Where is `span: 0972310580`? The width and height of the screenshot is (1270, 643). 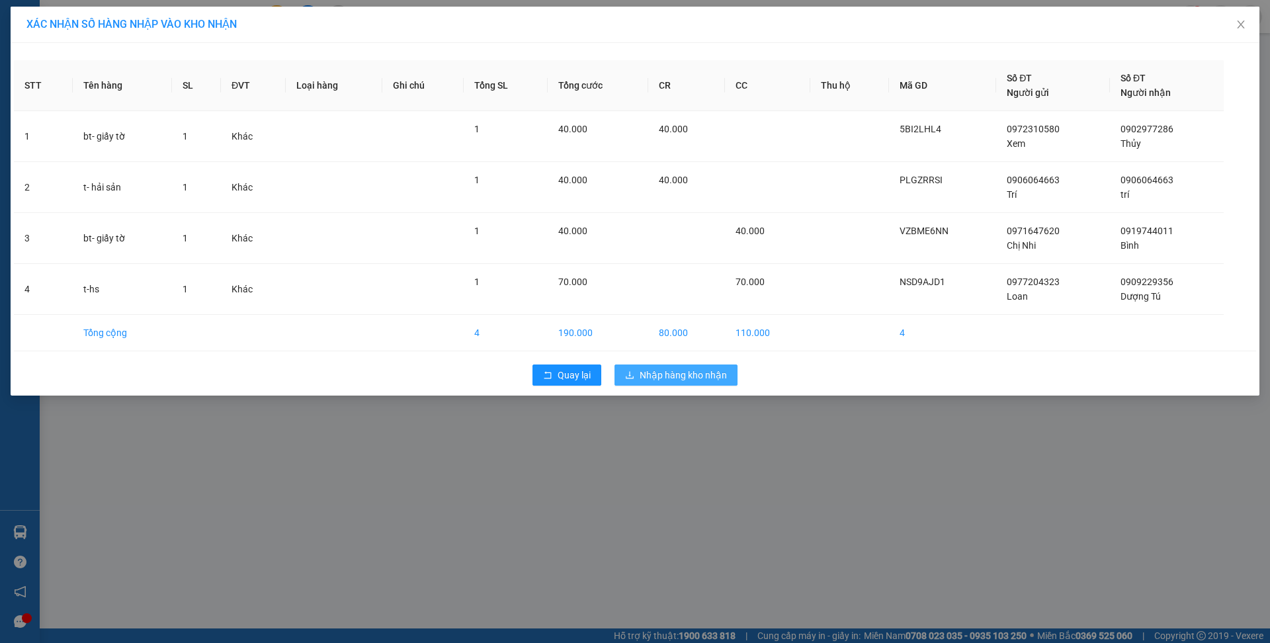
span: 0972310580 is located at coordinates (1033, 129).